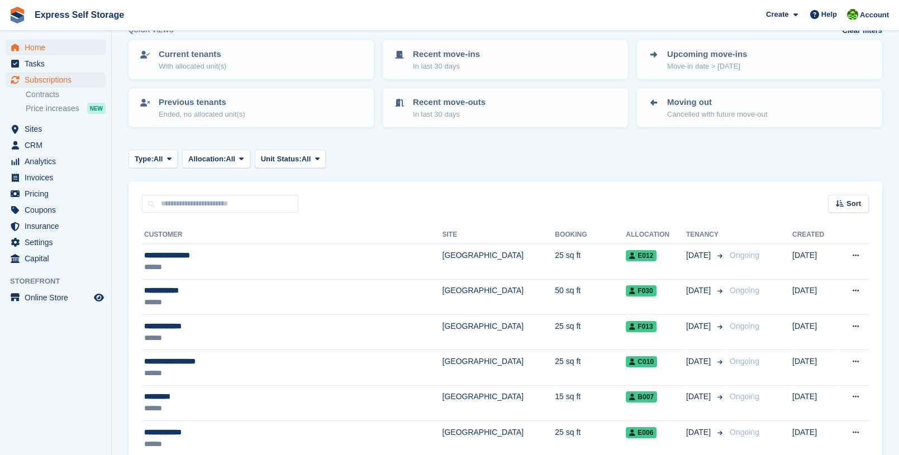 This screenshot has height=455, width=899. I want to click on span: Invoices, so click(58, 178).